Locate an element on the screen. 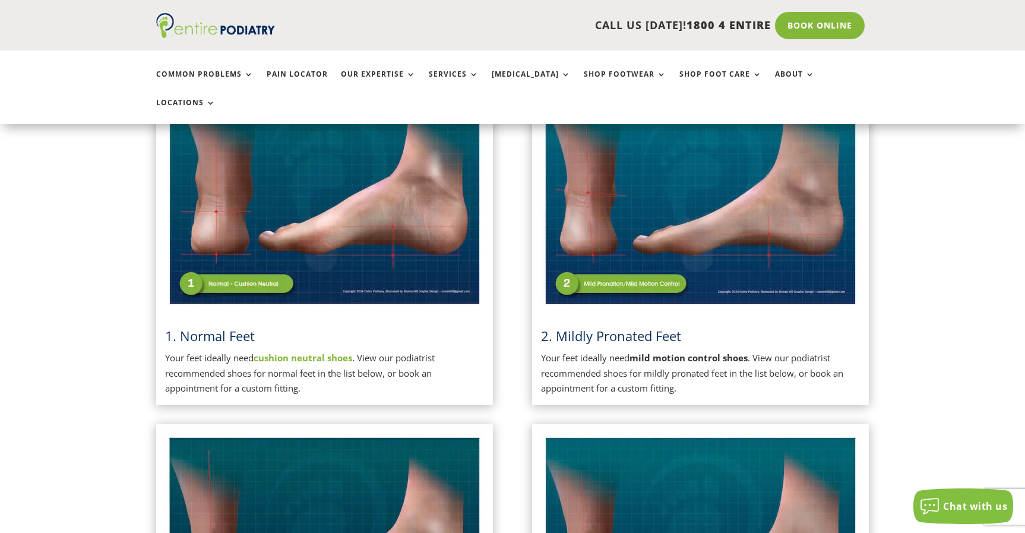 The image size is (1025, 533). span: 1800 4 ENTIRE is located at coordinates (729, 25).